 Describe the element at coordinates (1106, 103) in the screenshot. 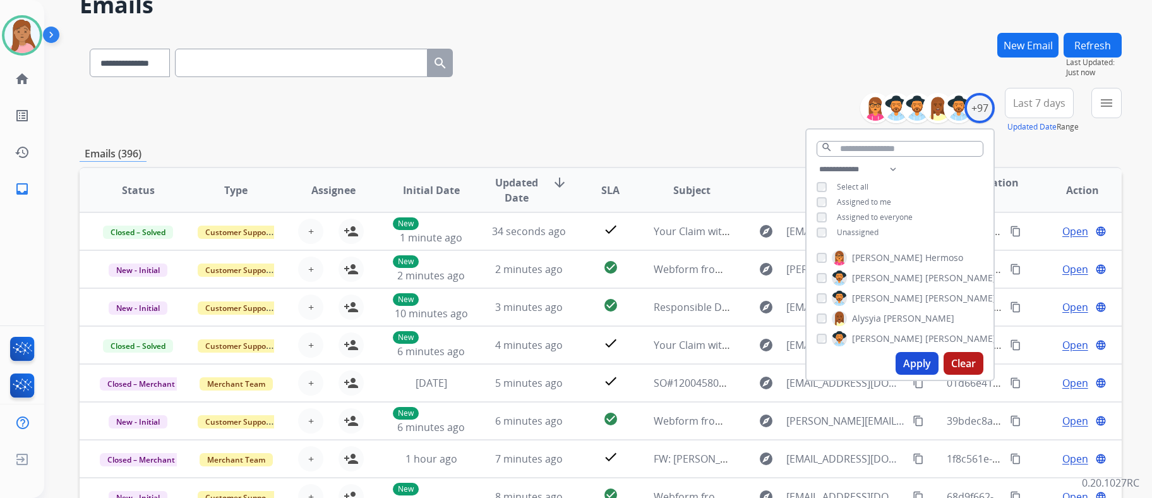

I see `mat-icon: menu` at that location.